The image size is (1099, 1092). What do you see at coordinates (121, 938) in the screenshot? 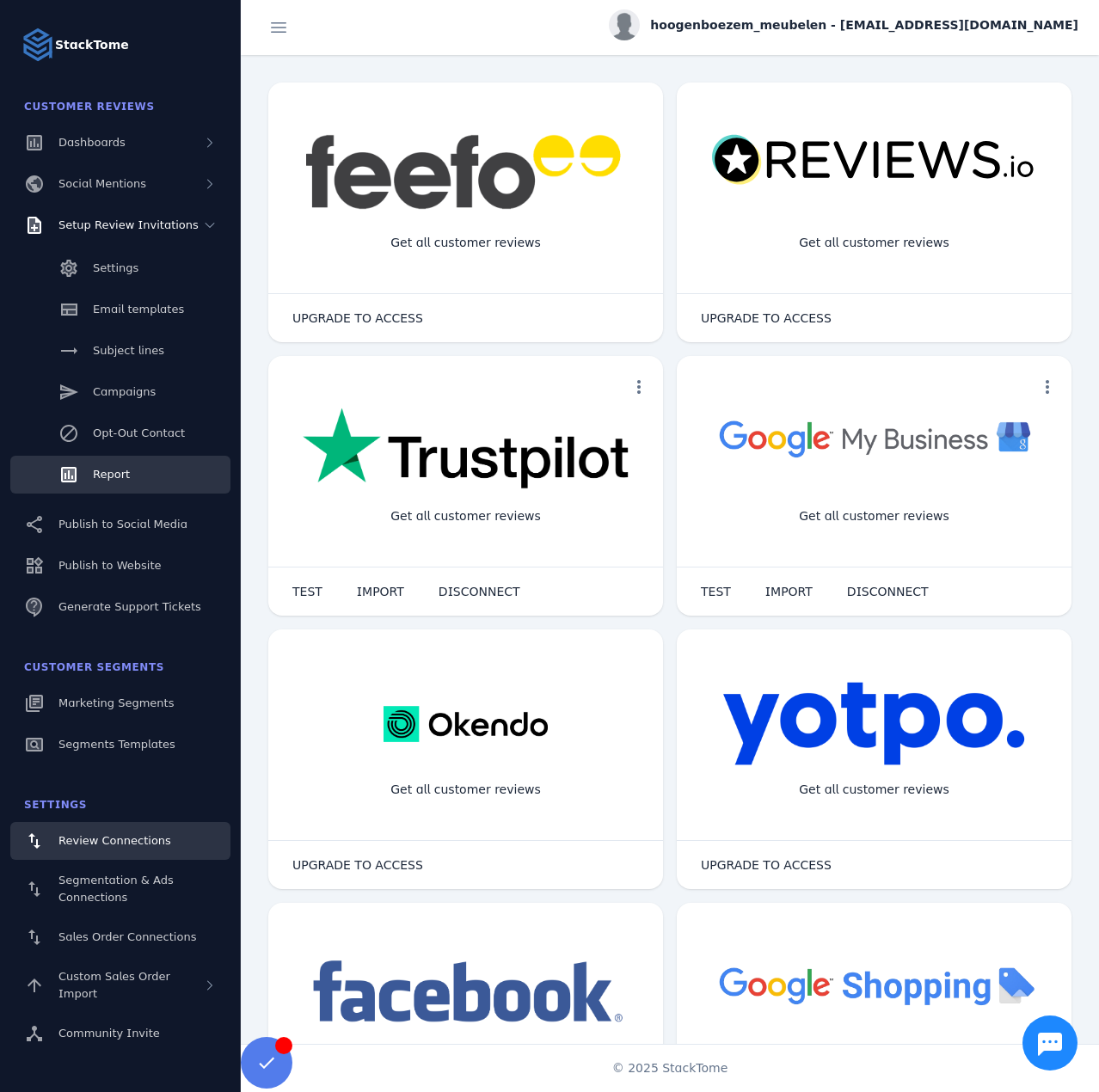
I see `a: Sales Order Connections` at bounding box center [121, 938].